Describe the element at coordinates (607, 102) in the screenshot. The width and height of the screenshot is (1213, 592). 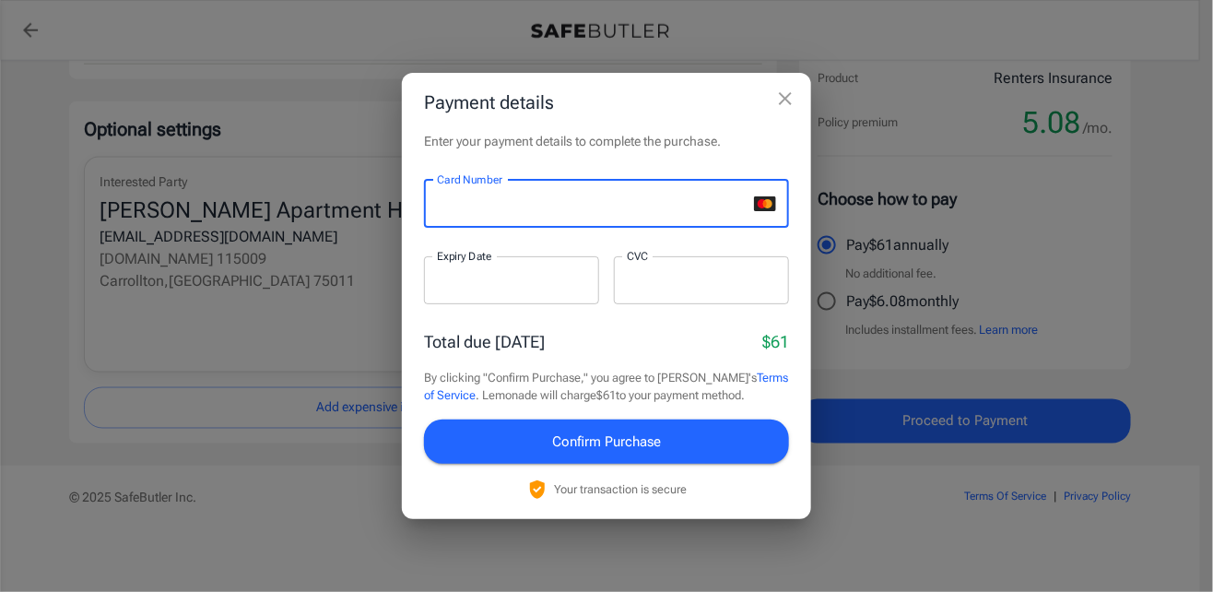
I see `h2: Payment details` at that location.